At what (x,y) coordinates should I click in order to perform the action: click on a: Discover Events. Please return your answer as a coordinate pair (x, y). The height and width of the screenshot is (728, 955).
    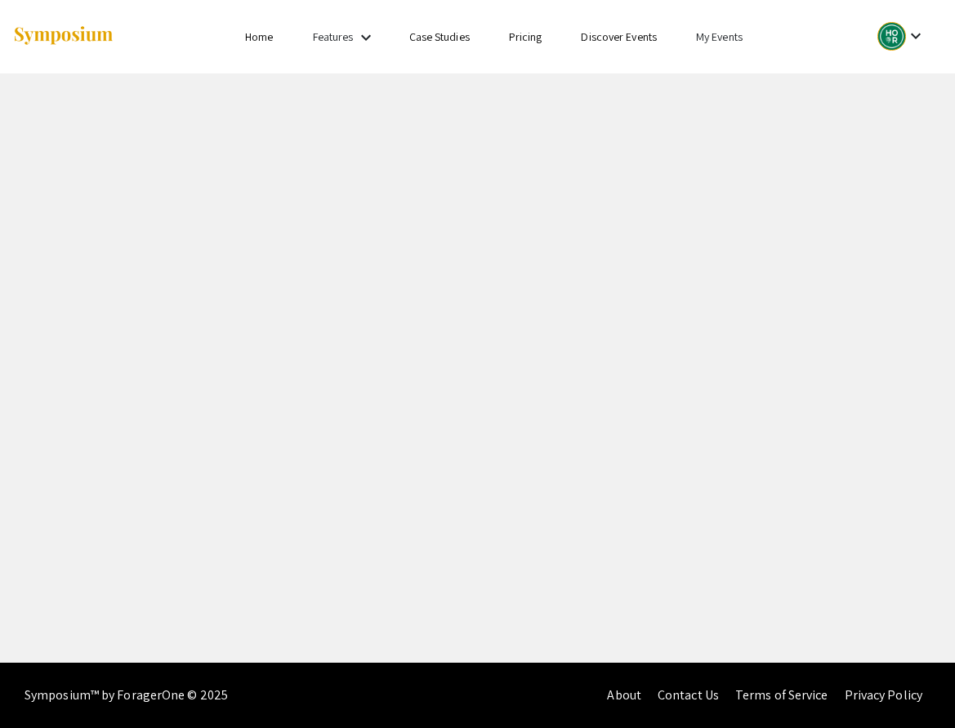
    Looking at the image, I should click on (618, 37).